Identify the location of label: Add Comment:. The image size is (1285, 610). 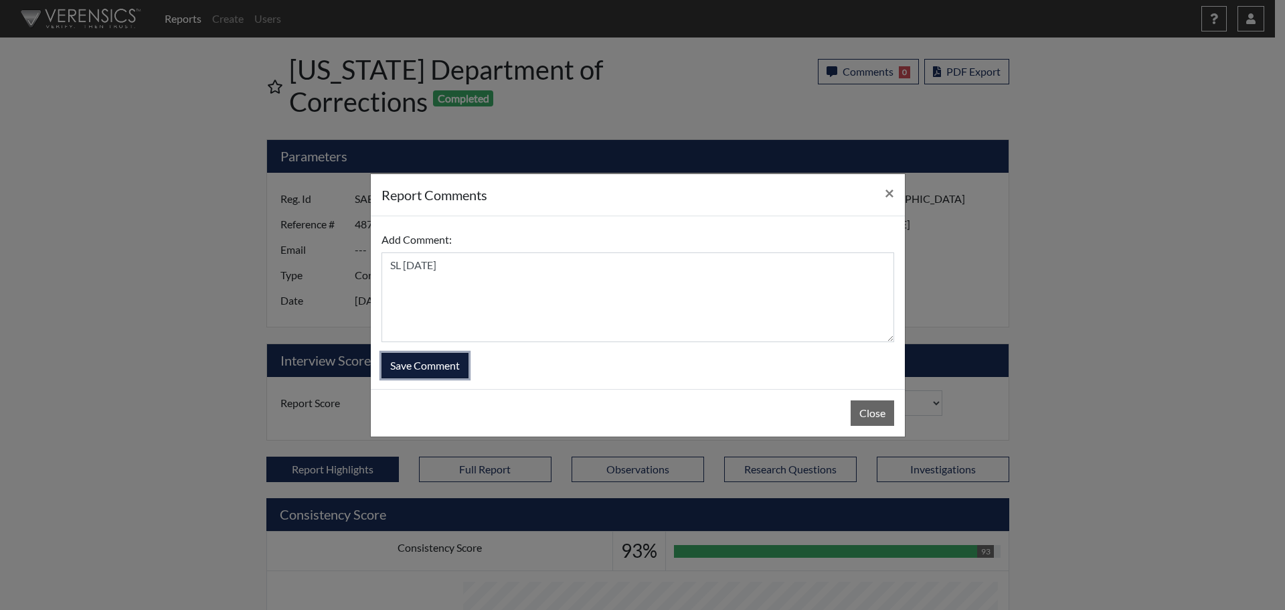
(416, 240).